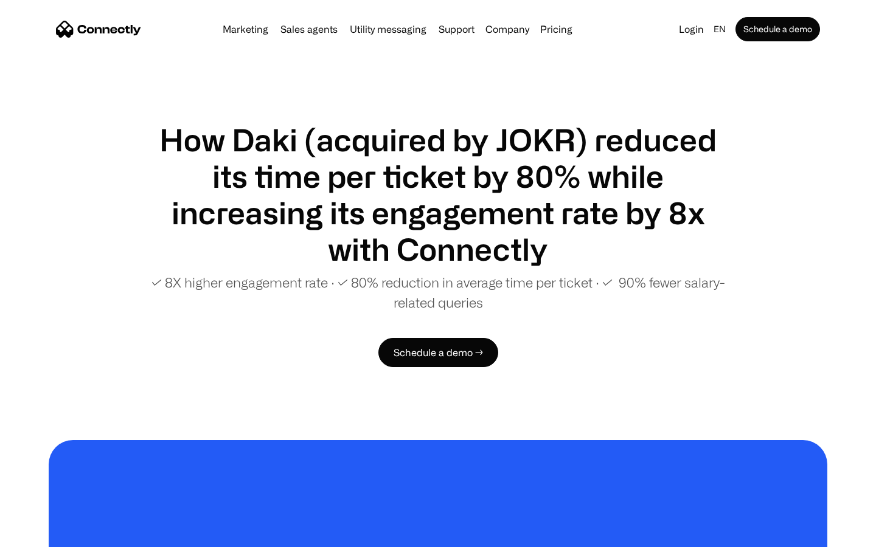  What do you see at coordinates (556, 29) in the screenshot?
I see `a: Pricing` at bounding box center [556, 29].